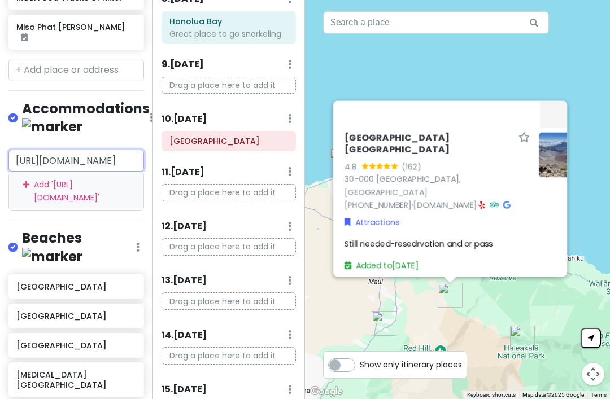  What do you see at coordinates (79, 247) in the screenshot?
I see `h4: Beaches` at bounding box center [79, 247].